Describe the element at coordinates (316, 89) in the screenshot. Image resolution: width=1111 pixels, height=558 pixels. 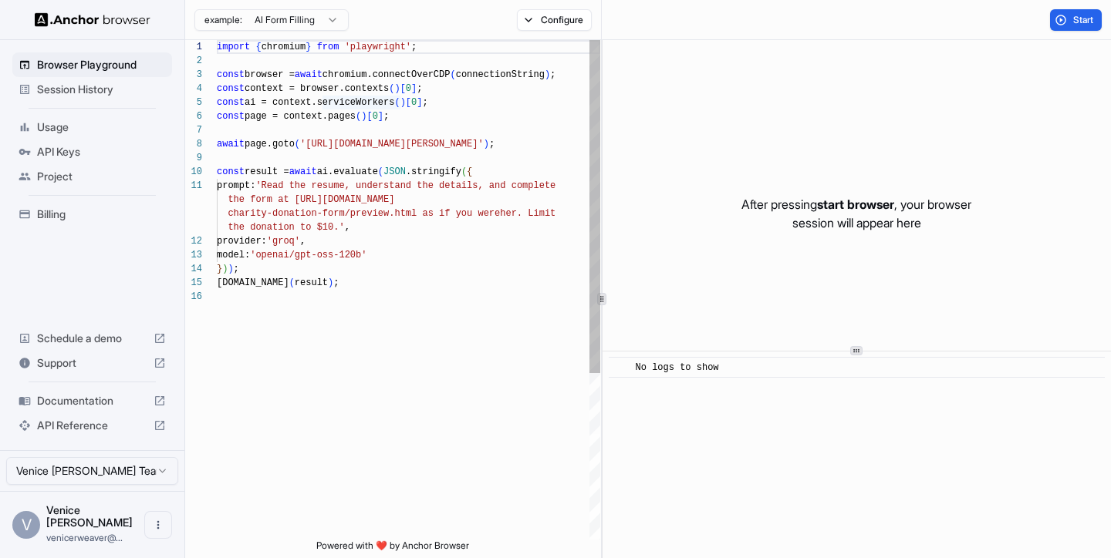
I see `span: context = browser.contexts` at that location.